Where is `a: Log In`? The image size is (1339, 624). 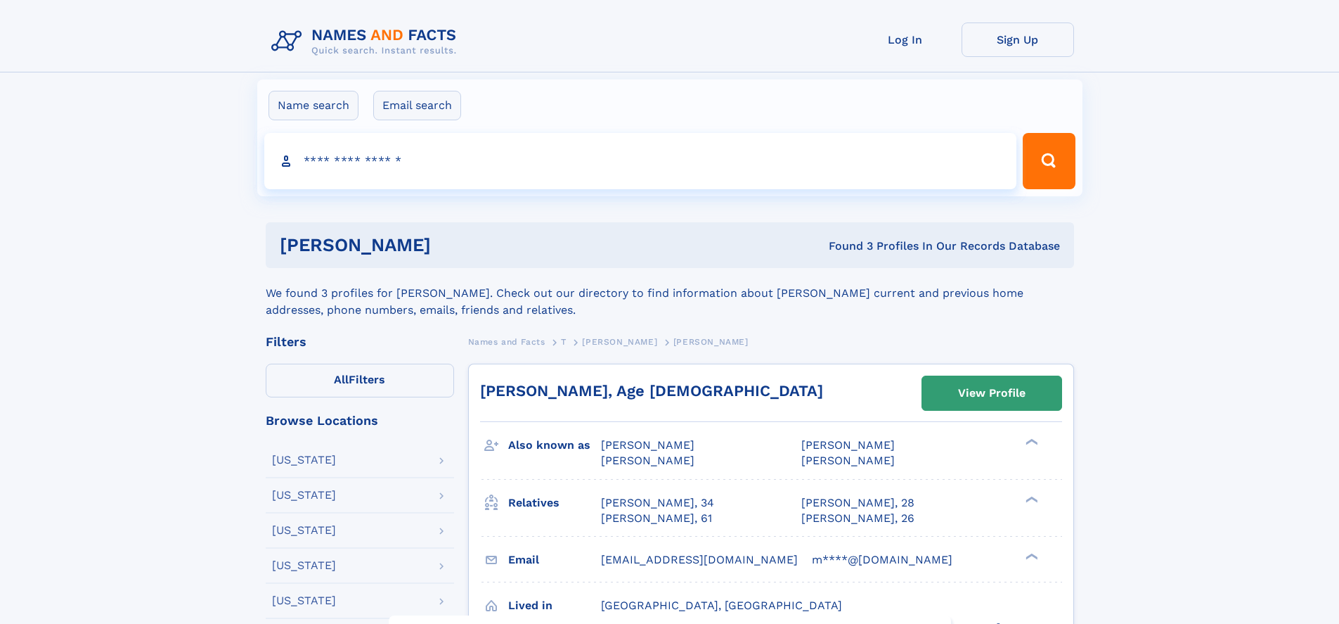 a: Log In is located at coordinates (905, 39).